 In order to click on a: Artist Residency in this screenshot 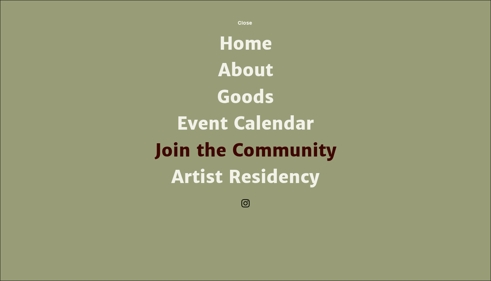, I will do `click(246, 177)`.